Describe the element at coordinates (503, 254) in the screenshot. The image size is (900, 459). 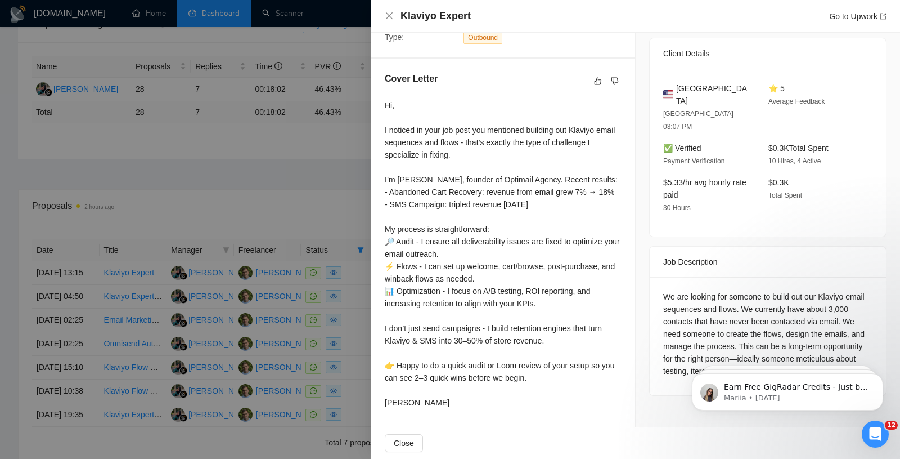
I see `div: Hi, I noticed in your job post you mentioned building out Klaviyo email sequences and flows - tha...` at that location.